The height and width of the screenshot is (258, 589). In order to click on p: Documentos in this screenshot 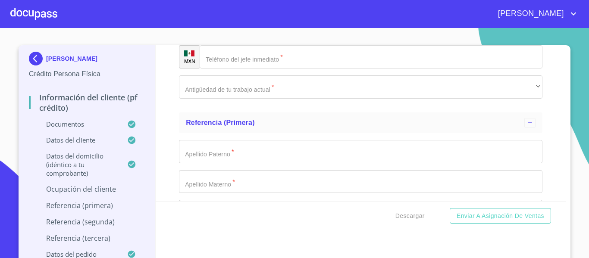, I will do `click(78, 124)`.